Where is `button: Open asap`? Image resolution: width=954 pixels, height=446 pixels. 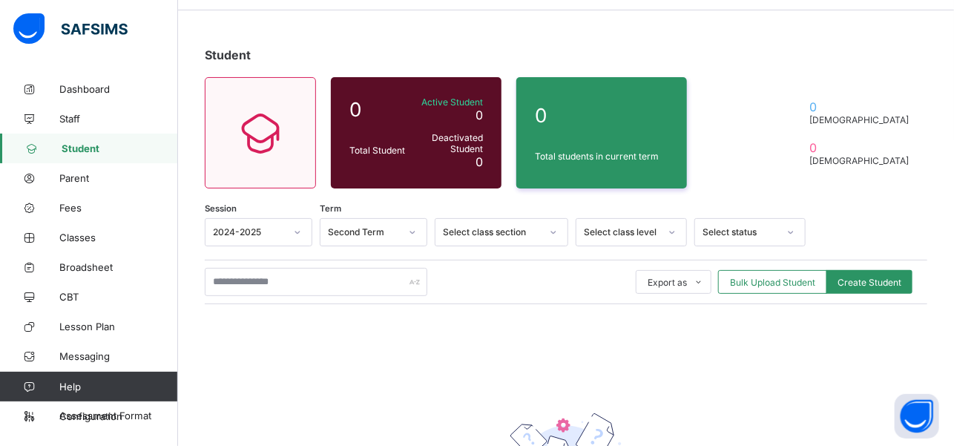
button: Open asap is located at coordinates (917, 416).